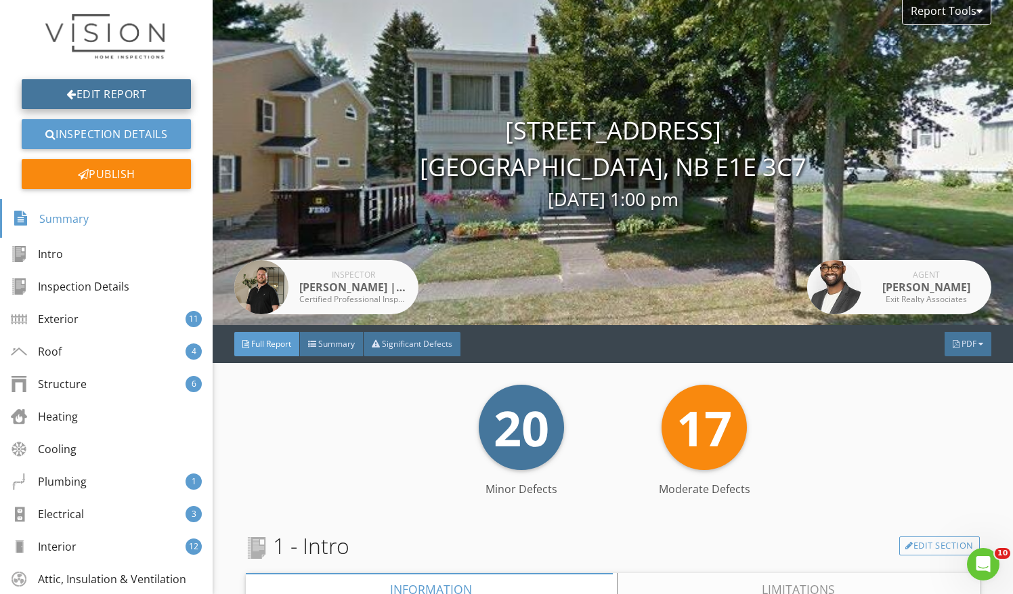 This screenshot has width=1013, height=594. Describe the element at coordinates (36, 351) in the screenshot. I see `div: Roof` at that location.